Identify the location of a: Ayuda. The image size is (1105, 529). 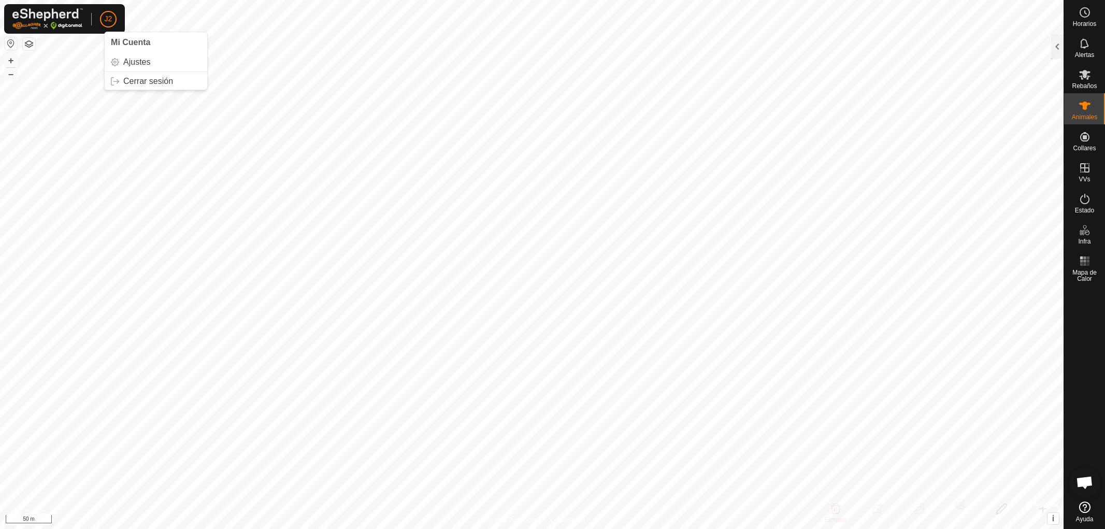
(1084, 512).